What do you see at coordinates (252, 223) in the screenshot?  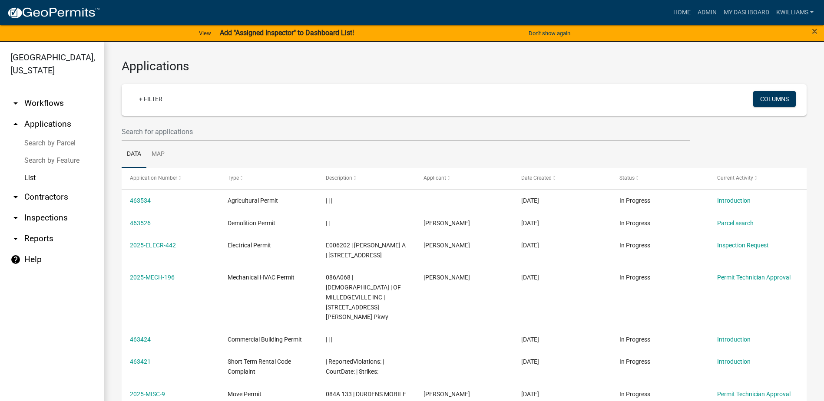 I see `span: Demolition Permit` at bounding box center [252, 223].